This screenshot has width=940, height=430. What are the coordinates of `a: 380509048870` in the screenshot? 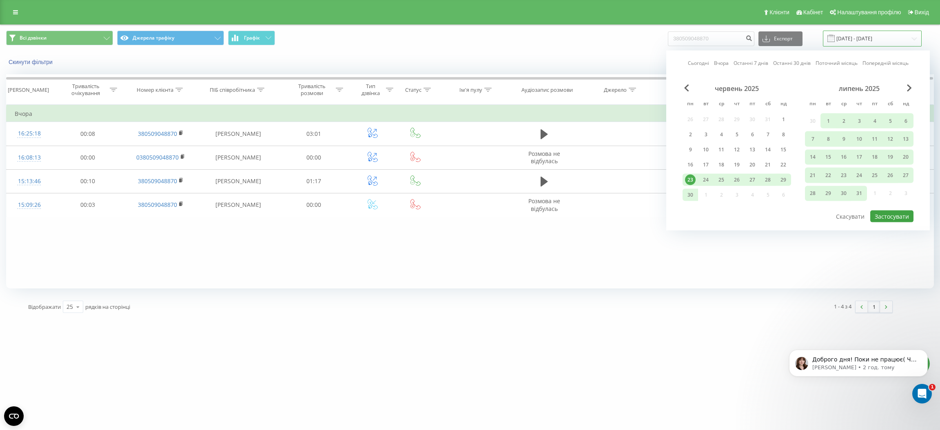 It's located at (158, 204).